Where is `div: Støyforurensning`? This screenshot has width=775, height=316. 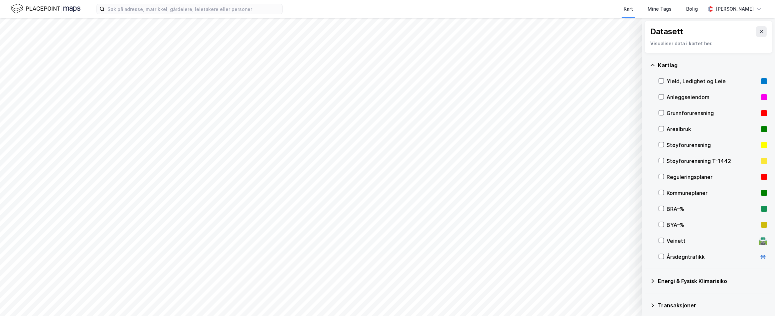
div: Støyforurensning is located at coordinates (712, 145).